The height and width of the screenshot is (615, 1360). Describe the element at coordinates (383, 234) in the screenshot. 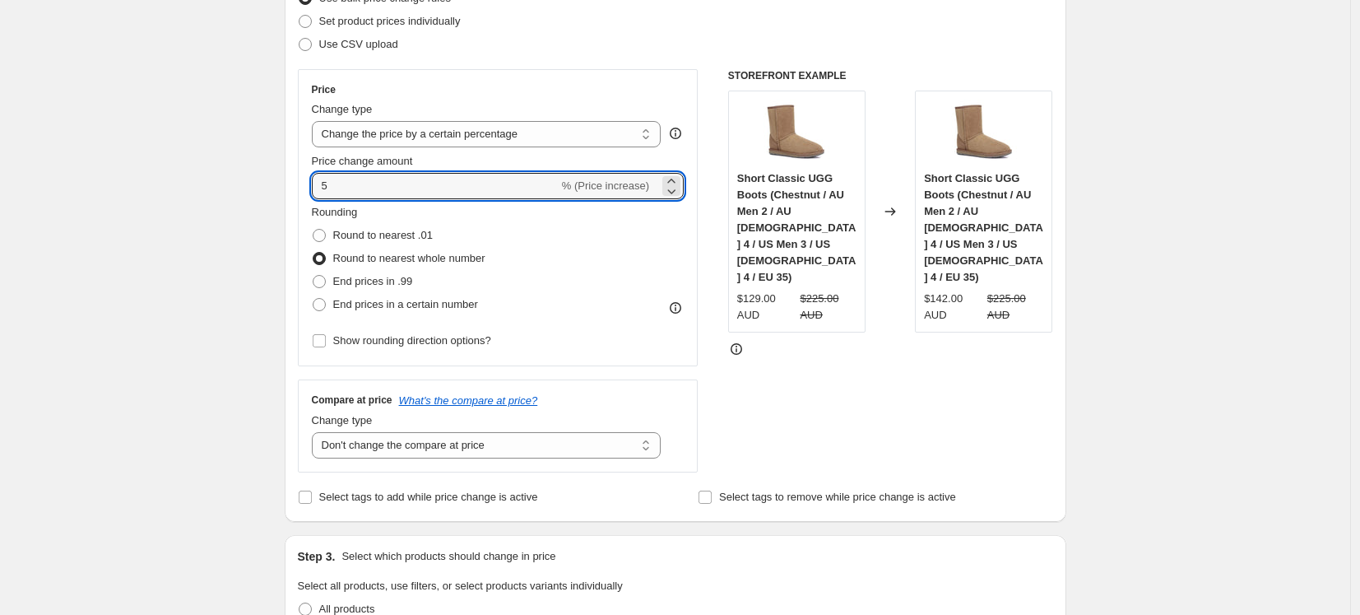

I see `span: Round to nearest .01` at that location.